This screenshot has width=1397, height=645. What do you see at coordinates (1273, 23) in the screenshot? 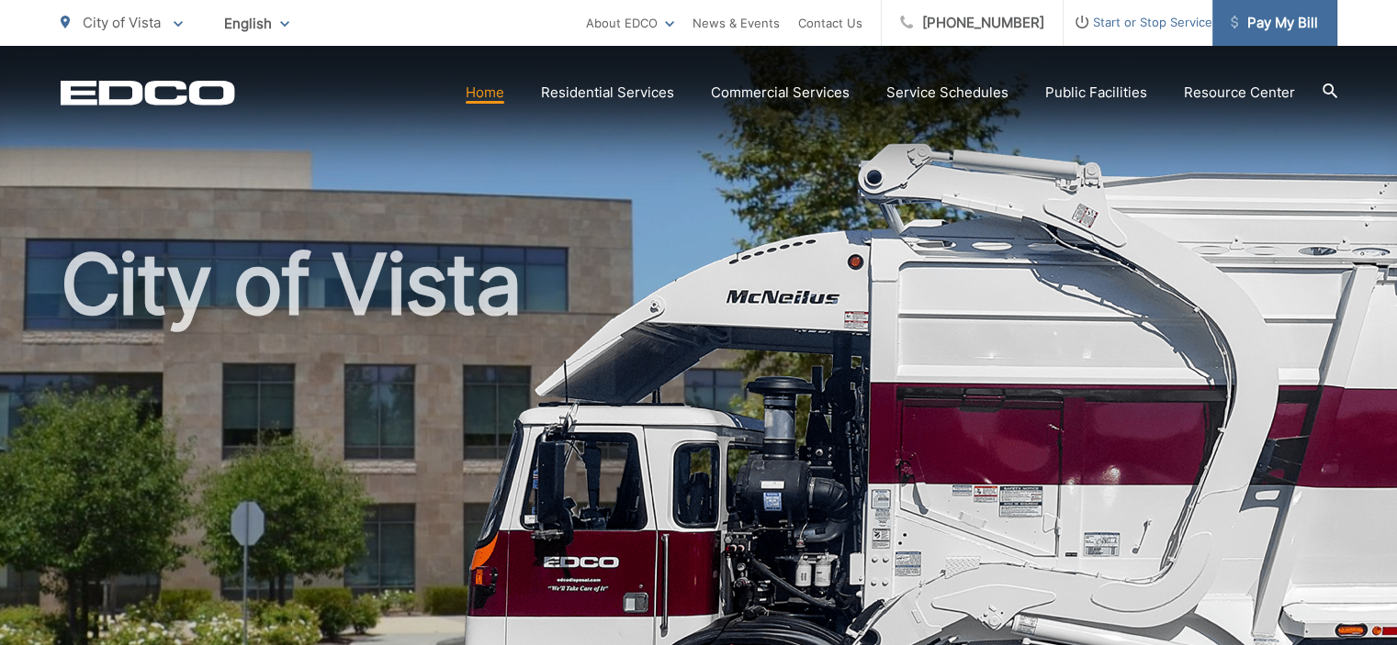
I see `span: Pay My Bill` at bounding box center [1273, 23].